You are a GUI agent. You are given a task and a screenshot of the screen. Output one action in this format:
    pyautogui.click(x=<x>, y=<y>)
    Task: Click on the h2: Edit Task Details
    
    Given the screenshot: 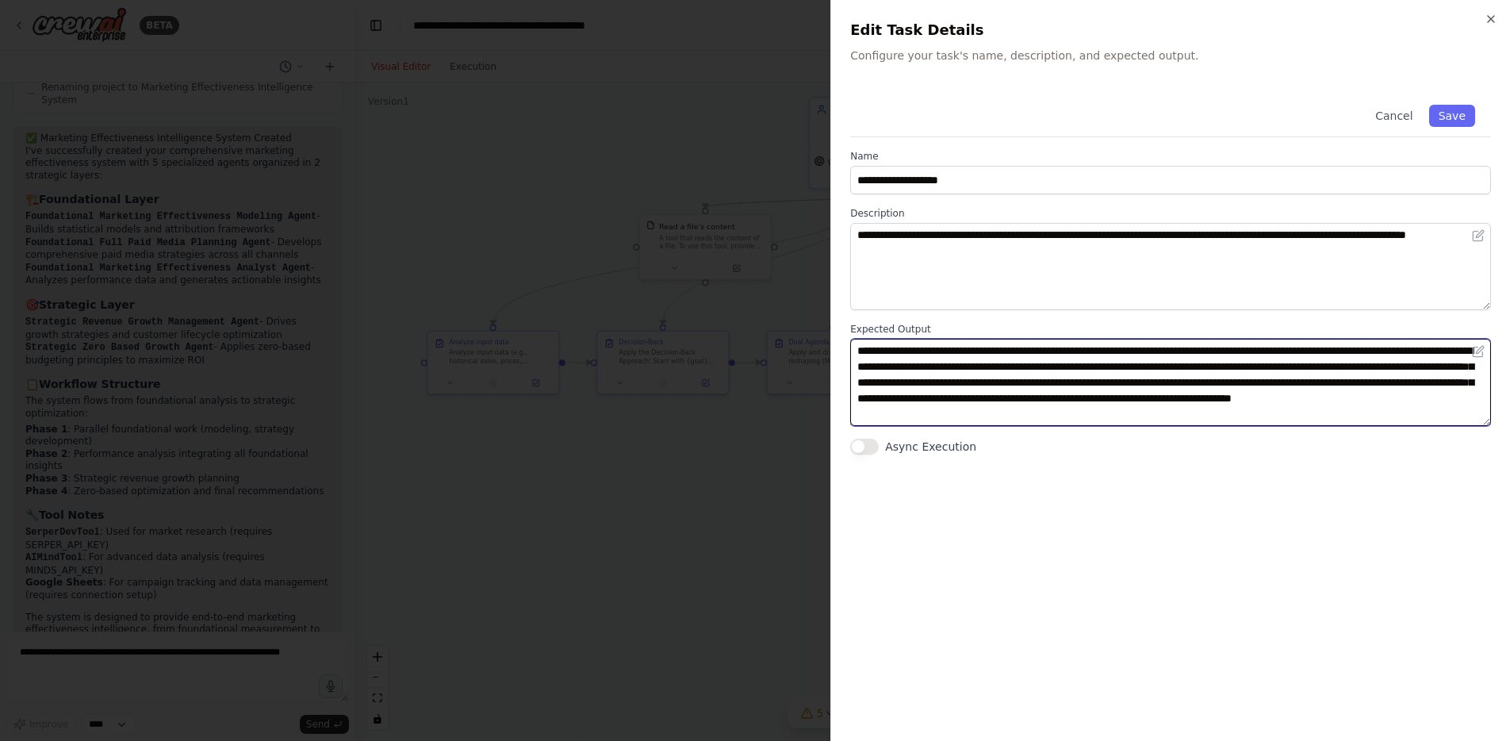 What is the action you would take?
    pyautogui.click(x=1170, y=30)
    